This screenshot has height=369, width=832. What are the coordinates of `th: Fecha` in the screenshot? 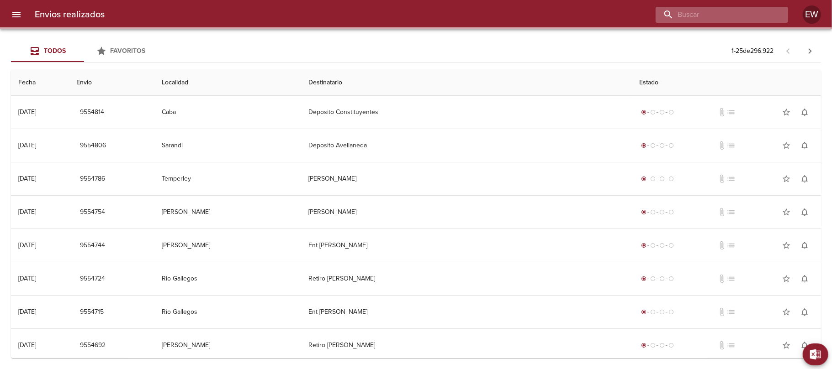 It's located at (40, 83).